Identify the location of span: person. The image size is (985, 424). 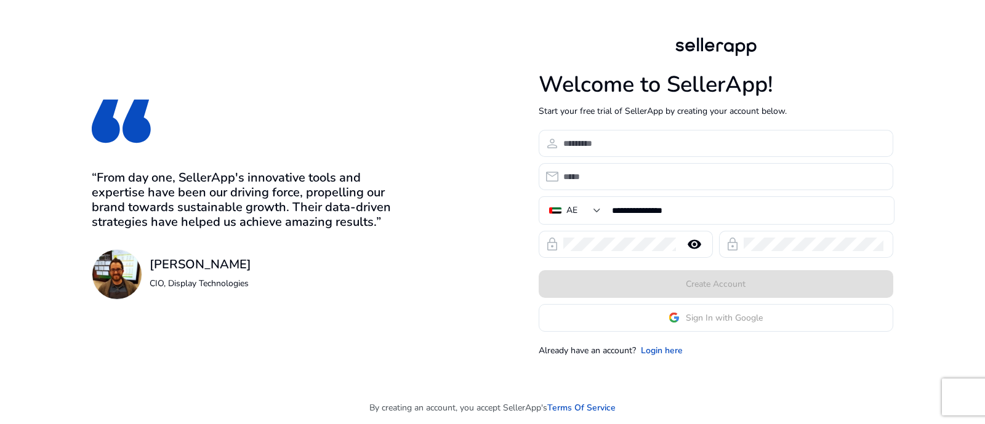
(552, 143).